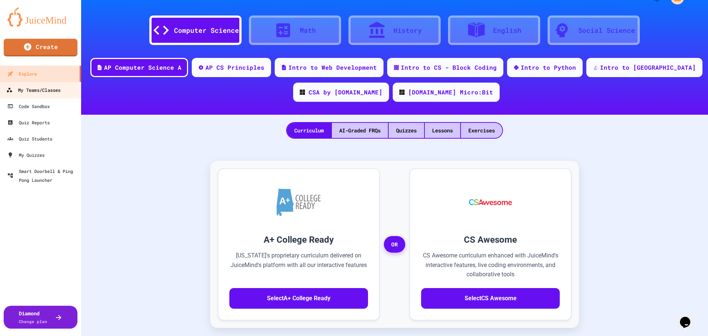  I want to click on div: AI-Graded FRQs, so click(360, 130).